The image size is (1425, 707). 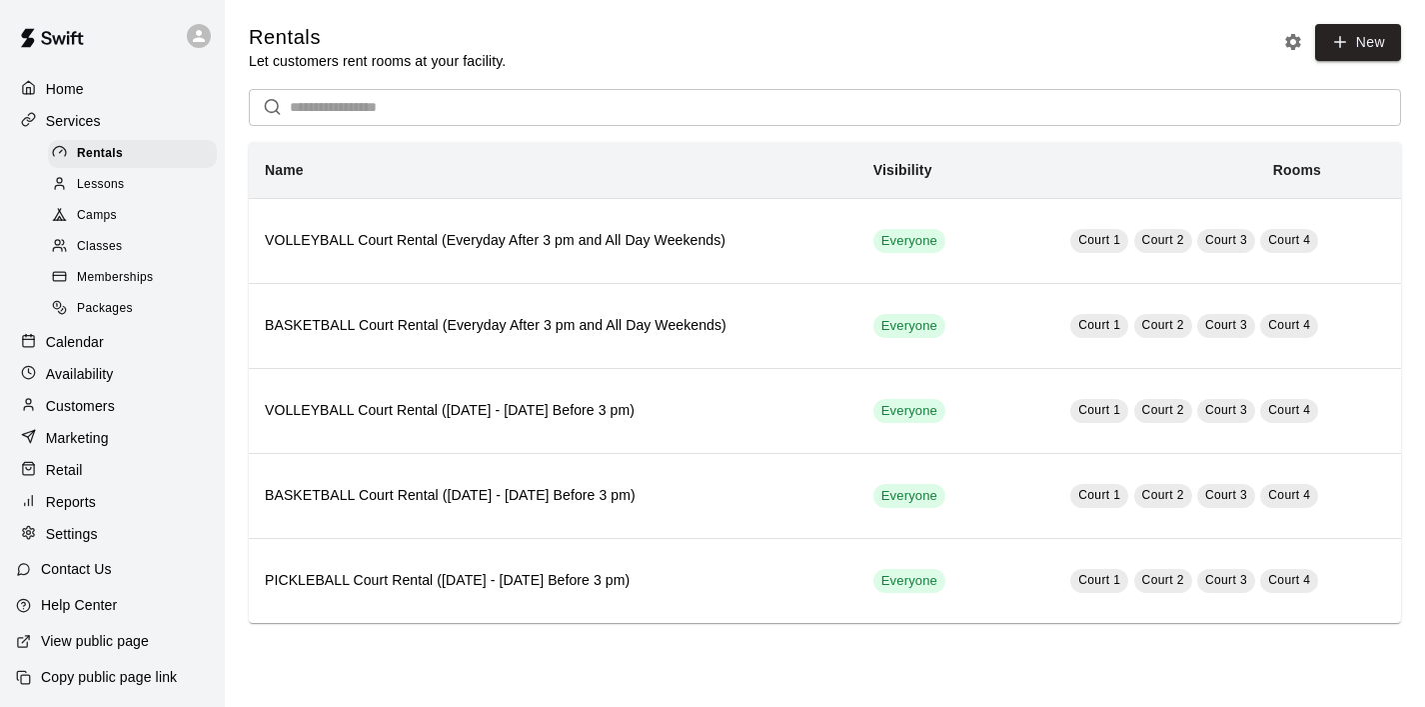 I want to click on a: Camps, so click(x=136, y=216).